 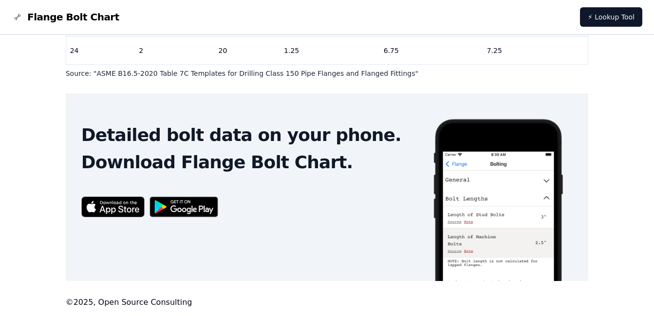 What do you see at coordinates (249, 135) in the screenshot?
I see `h2: Detailed bolt data on your phone.` at bounding box center [249, 135].